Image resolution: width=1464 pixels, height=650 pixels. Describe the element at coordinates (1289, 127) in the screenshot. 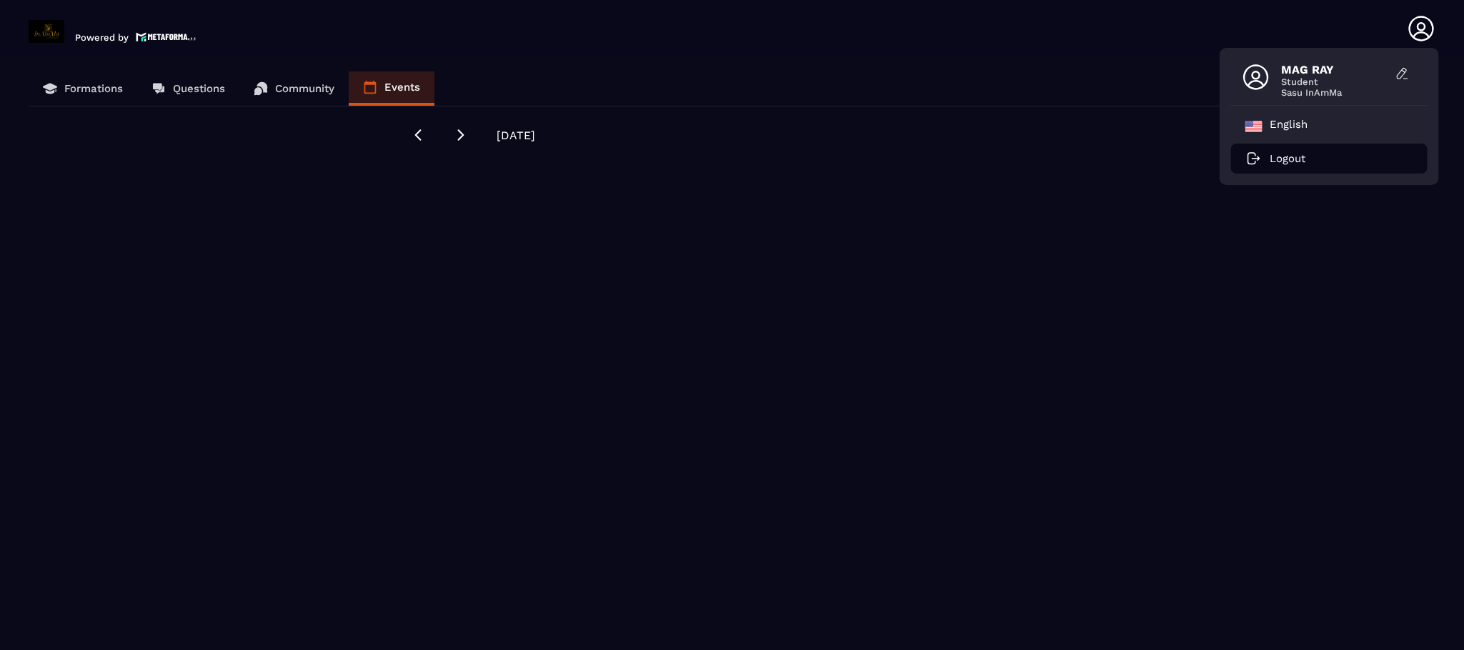

I see `p: English` at that location.